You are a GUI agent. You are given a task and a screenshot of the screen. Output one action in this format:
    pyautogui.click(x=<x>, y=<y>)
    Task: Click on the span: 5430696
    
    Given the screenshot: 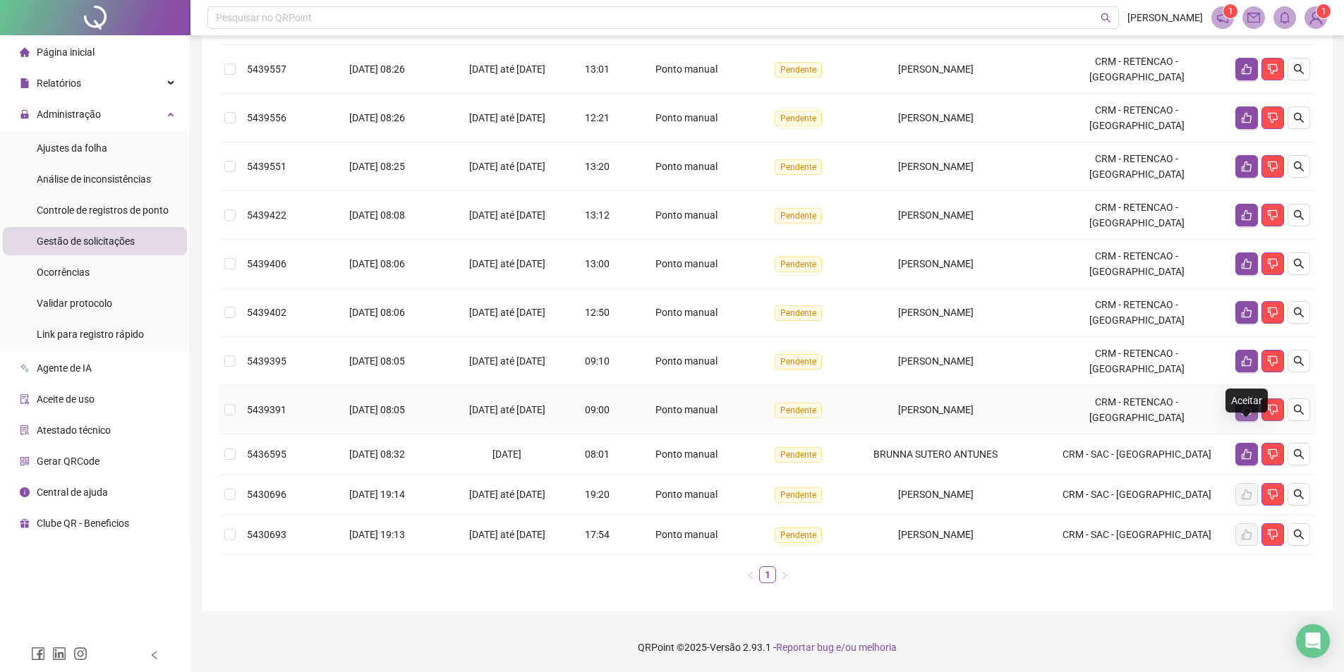 What is the action you would take?
    pyautogui.click(x=267, y=495)
    